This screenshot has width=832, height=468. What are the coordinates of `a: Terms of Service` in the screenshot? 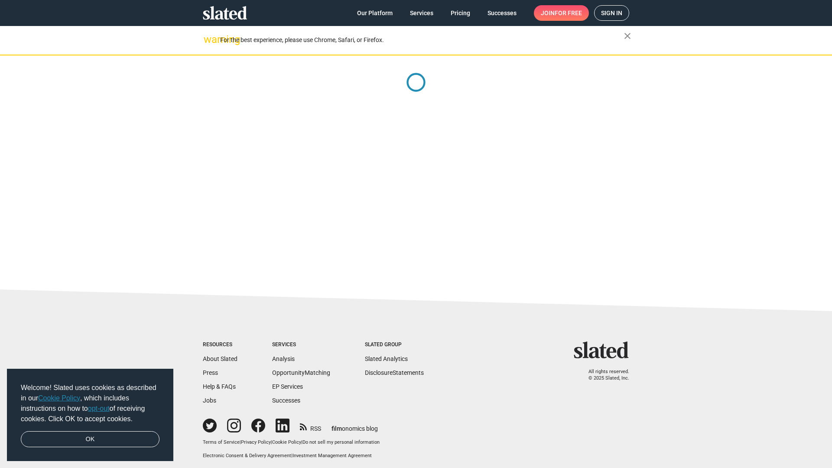 It's located at (221, 442).